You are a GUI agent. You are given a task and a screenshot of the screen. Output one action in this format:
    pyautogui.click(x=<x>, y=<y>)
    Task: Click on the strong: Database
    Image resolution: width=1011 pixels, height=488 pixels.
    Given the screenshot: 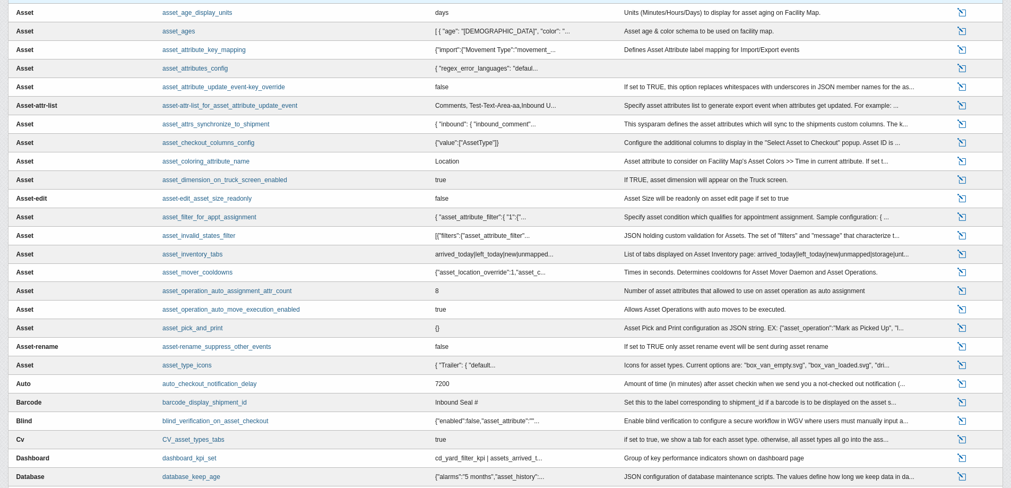 What is the action you would take?
    pyautogui.click(x=30, y=477)
    